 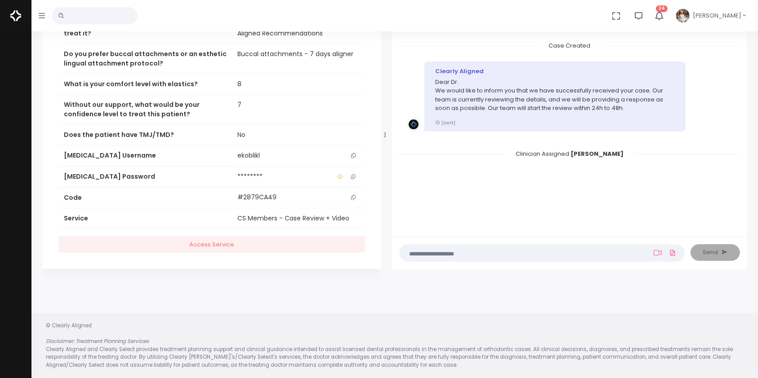 I want to click on td: Buccal attachments - 7 days aligner, so click(x=298, y=59).